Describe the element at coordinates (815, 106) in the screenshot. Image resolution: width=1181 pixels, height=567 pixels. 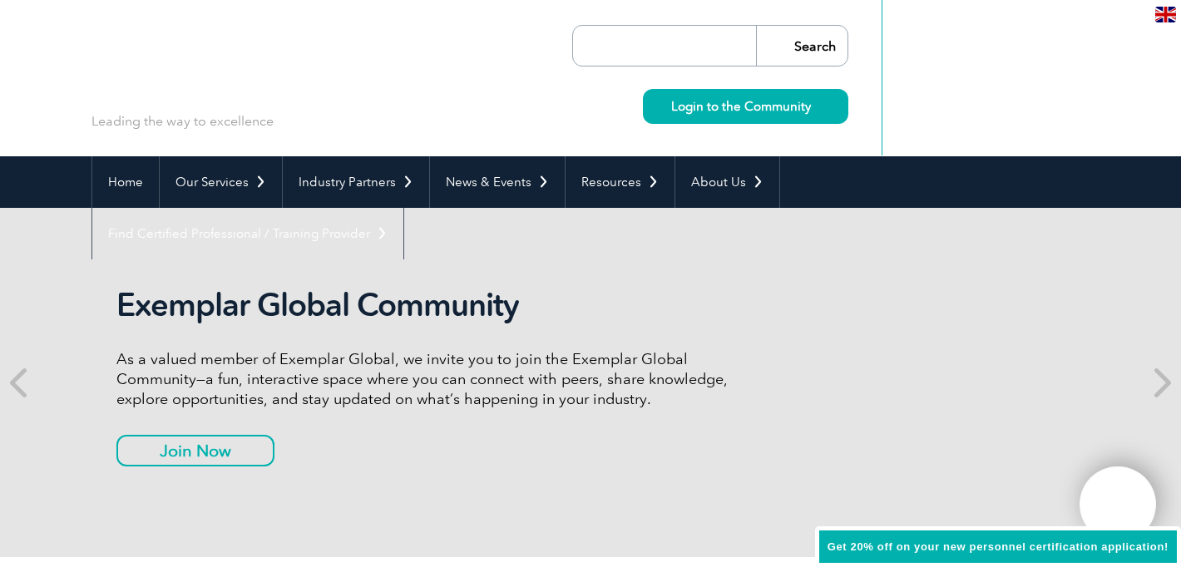
I see `img: svg+xml;nitro-empty-id=MzcwOjIyMw==-1;base64,PHN2ZyB2aWV3Qm94PSIwIDAgMTEgMTEiIHdpZHRoPSIxMSIgaGVp...` at that location.